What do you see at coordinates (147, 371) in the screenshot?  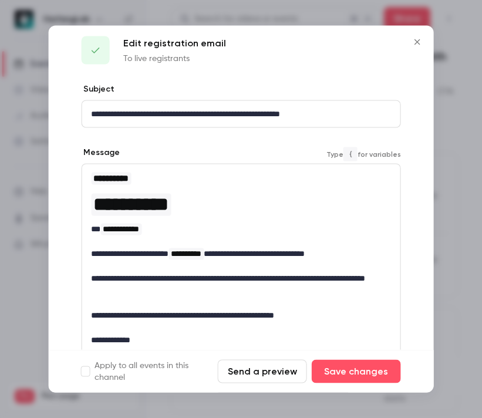 I see `label: Apply to all events in this channel` at bounding box center [147, 371].